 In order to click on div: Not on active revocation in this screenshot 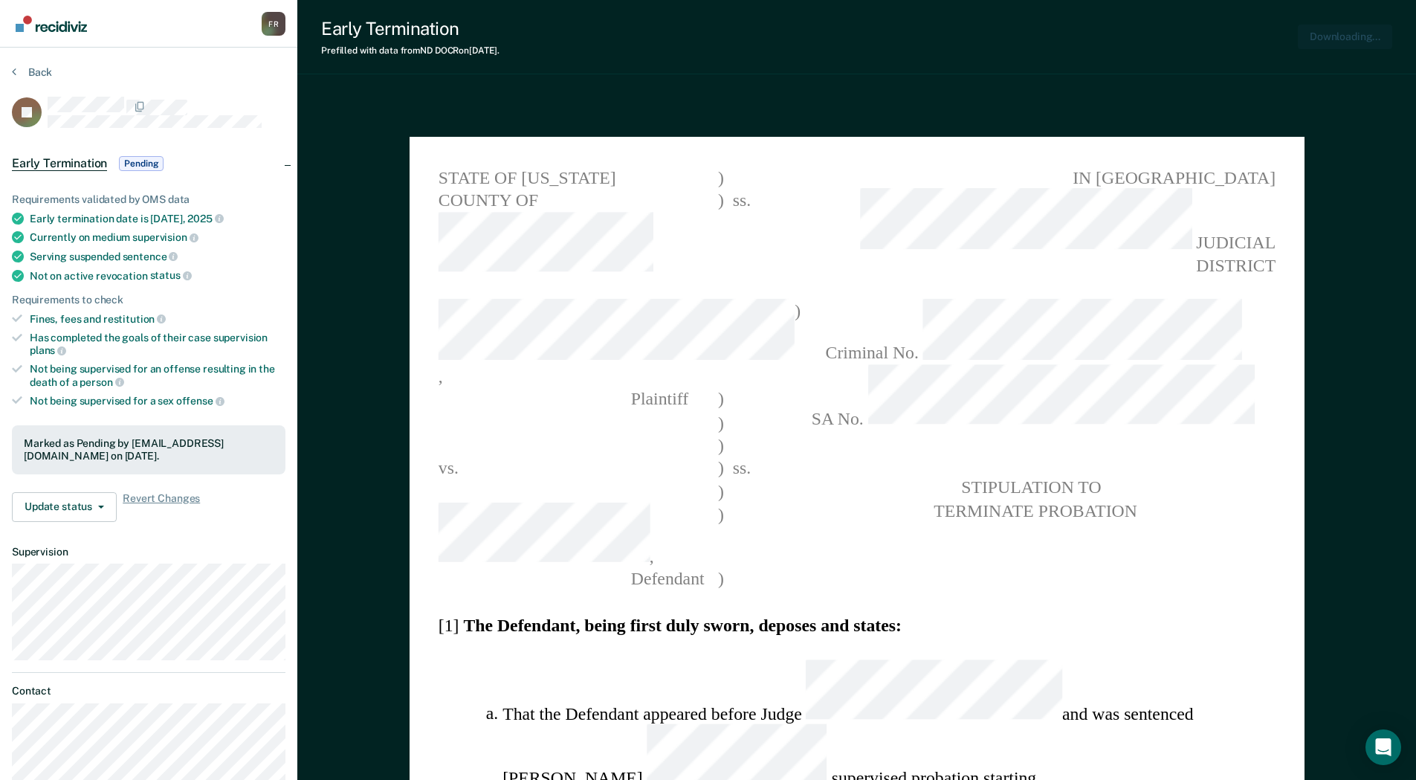, I will do `click(158, 276)`.